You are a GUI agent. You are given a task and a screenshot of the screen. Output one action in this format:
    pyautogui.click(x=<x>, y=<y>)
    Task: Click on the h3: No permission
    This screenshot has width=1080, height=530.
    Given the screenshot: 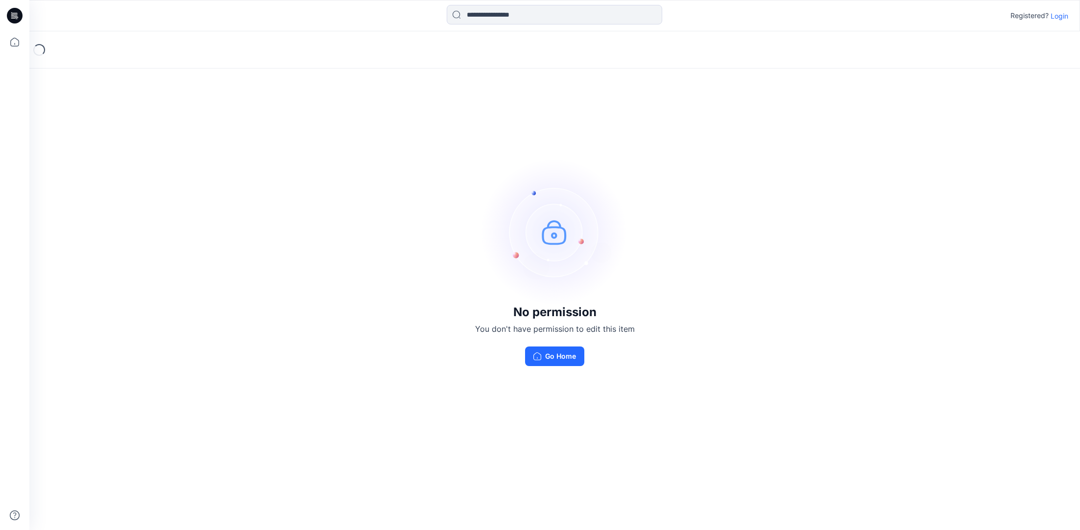 What is the action you would take?
    pyautogui.click(x=555, y=312)
    